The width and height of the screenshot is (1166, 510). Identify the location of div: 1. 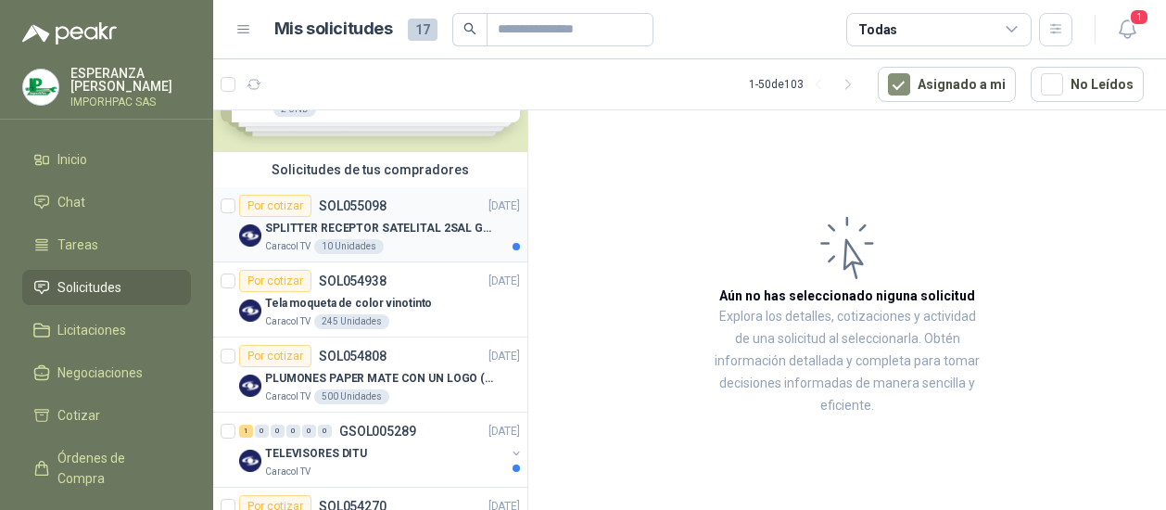
(246, 431).